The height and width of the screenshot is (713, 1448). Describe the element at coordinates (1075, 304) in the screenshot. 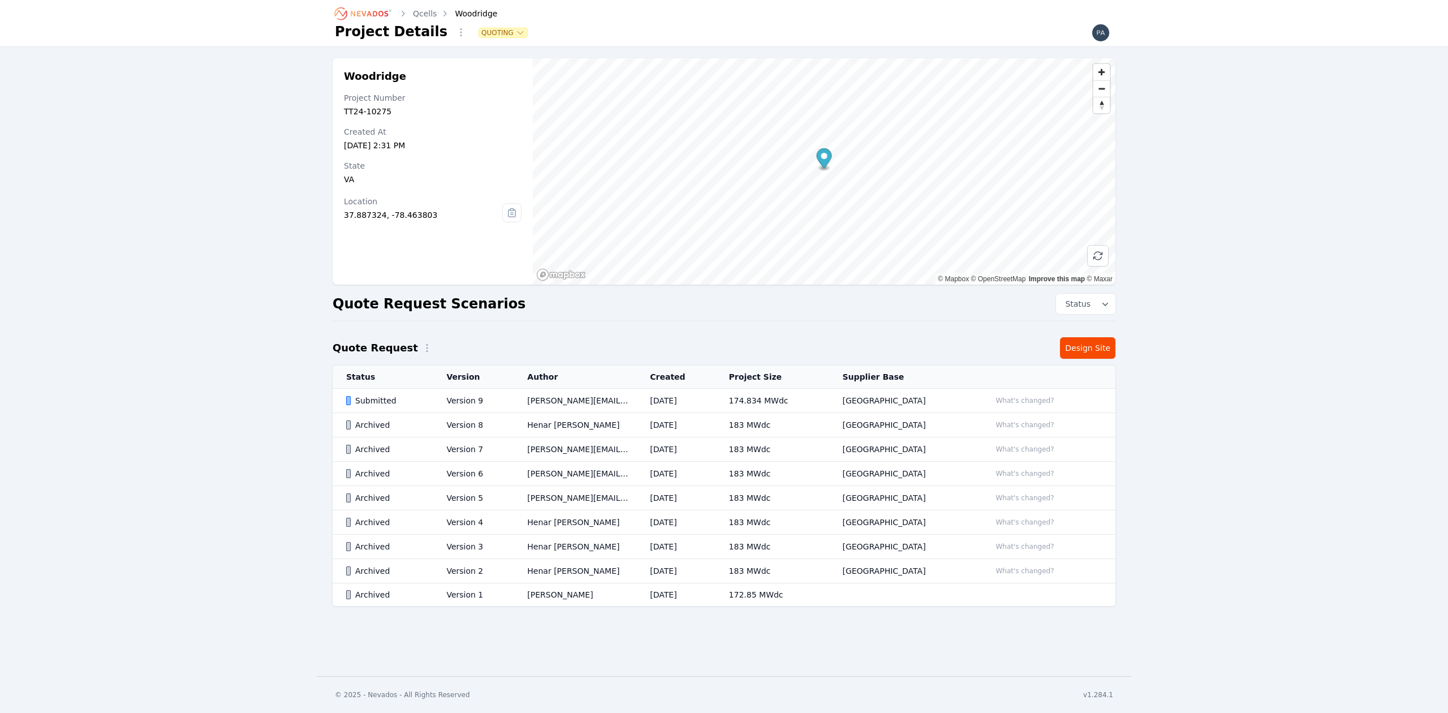

I see `span: Status` at that location.